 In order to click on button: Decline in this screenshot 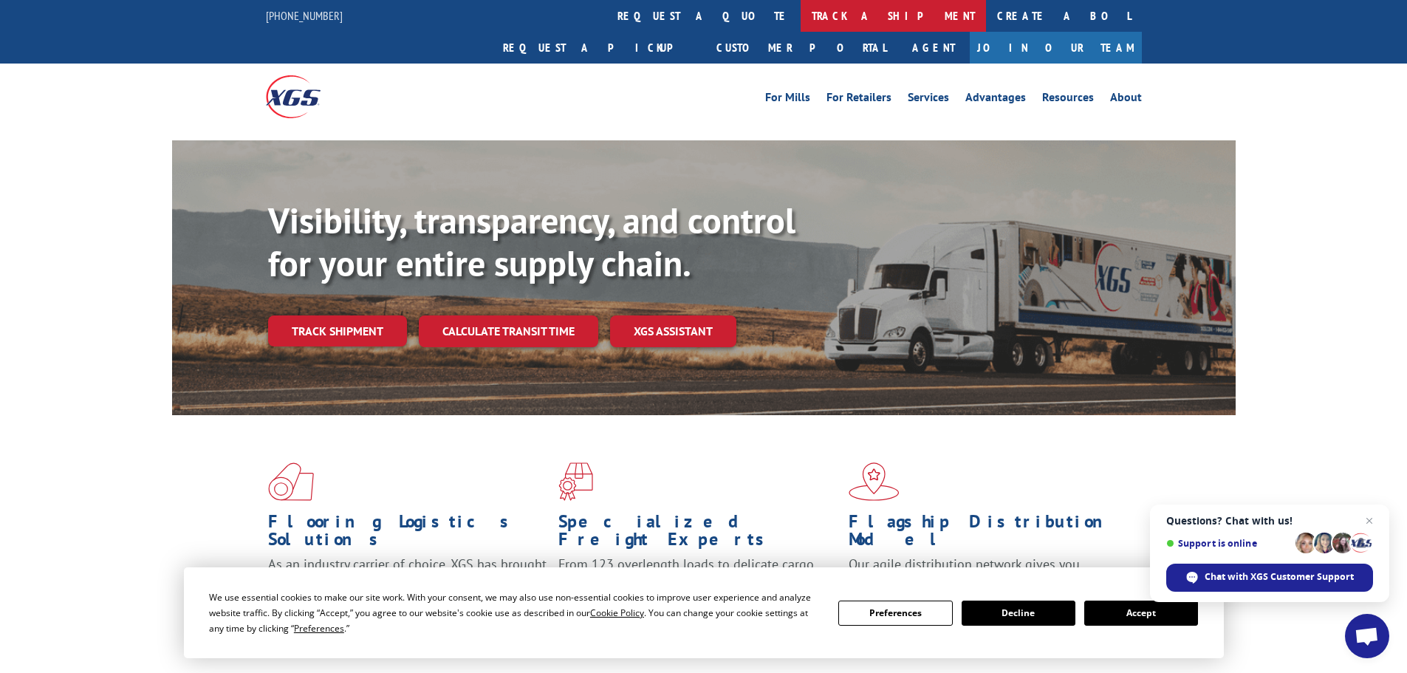, I will do `click(1019, 613)`.